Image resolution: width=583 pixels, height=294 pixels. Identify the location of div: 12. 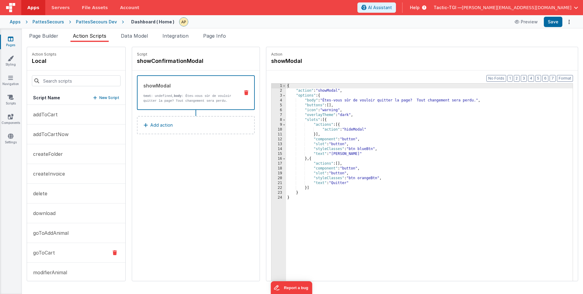
(279, 139).